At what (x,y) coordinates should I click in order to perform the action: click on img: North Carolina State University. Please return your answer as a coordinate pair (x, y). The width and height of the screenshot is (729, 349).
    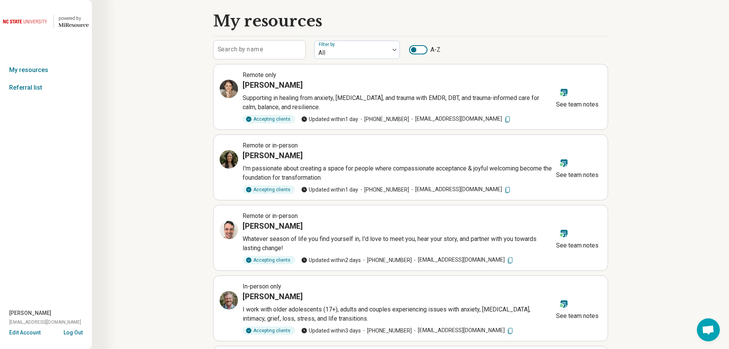
    Looking at the image, I should click on (26, 21).